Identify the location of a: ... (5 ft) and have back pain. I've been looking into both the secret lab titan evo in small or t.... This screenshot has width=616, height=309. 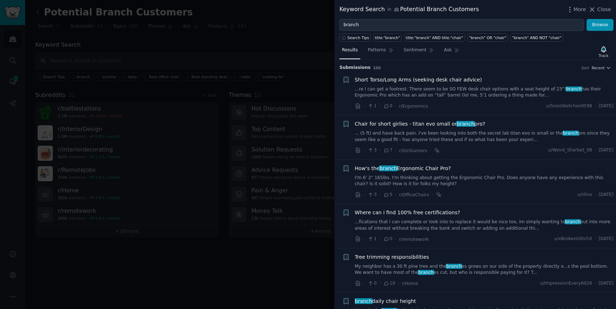
(484, 137).